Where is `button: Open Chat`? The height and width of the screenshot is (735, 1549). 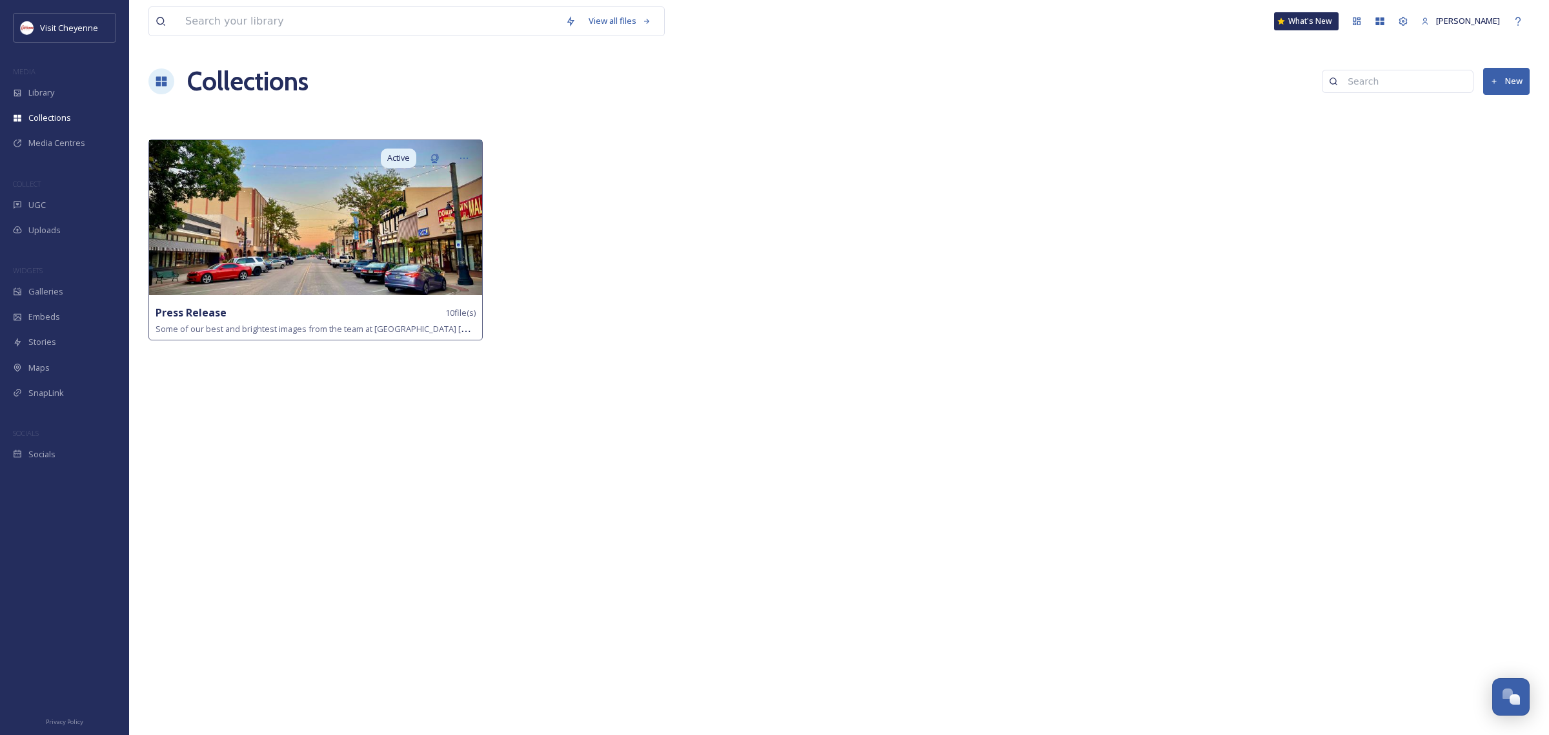
button: Open Chat is located at coordinates (1511, 696).